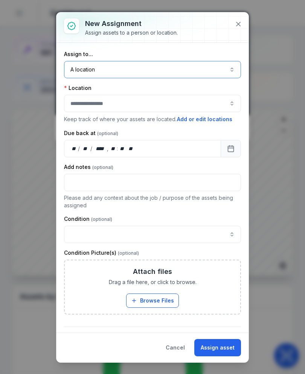 Image resolution: width=305 pixels, height=374 pixels. I want to click on label: Condition Picture(s), so click(101, 253).